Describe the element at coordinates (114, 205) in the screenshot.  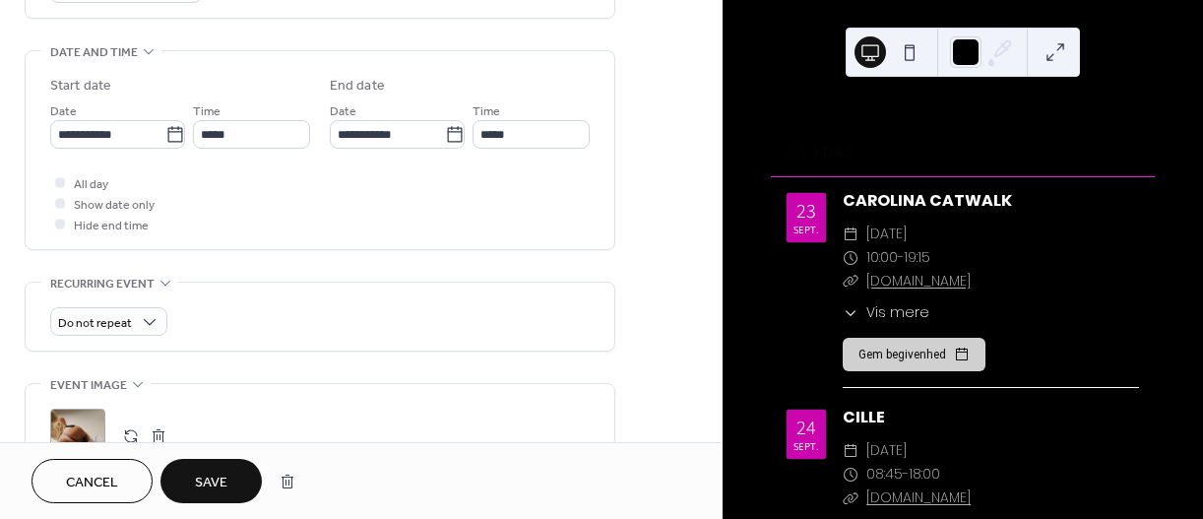
I see `span: Show date only` at that location.